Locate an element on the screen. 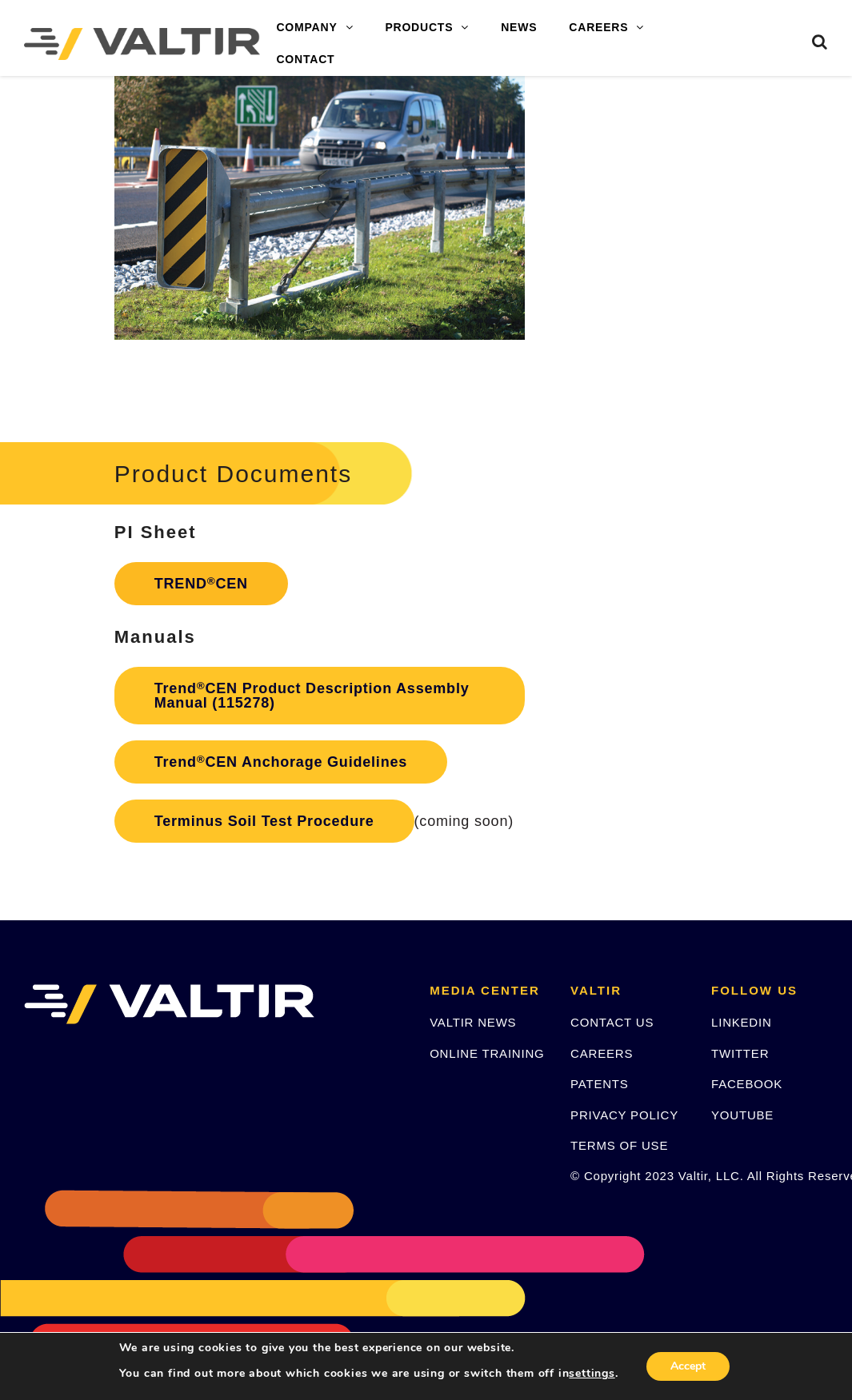 Image resolution: width=852 pixels, height=1400 pixels. button: settings is located at coordinates (591, 1373).